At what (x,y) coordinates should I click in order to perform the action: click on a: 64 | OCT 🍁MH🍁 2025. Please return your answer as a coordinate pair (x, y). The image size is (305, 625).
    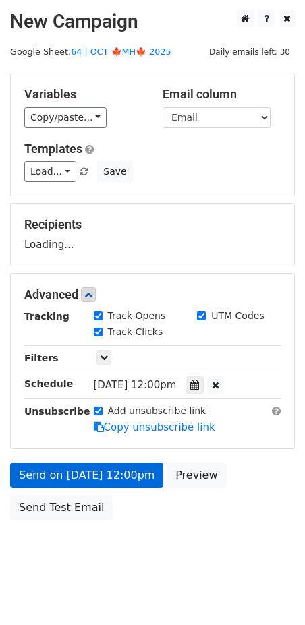
    Looking at the image, I should click on (121, 51).